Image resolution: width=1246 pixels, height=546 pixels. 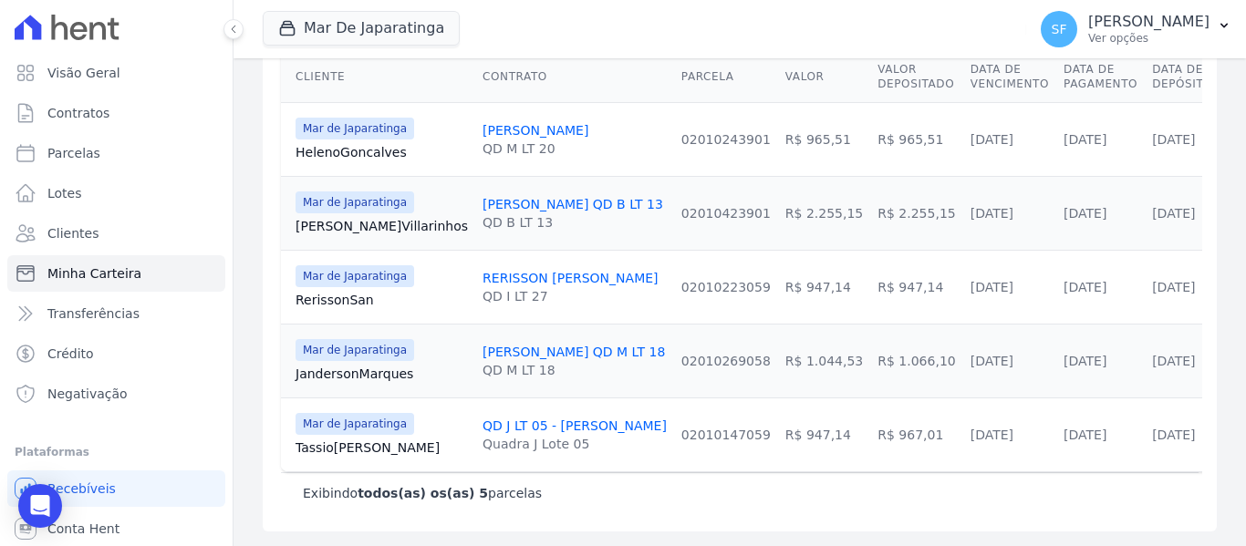 What do you see at coordinates (81, 489) in the screenshot?
I see `span: Recebíveis` at bounding box center [81, 489].